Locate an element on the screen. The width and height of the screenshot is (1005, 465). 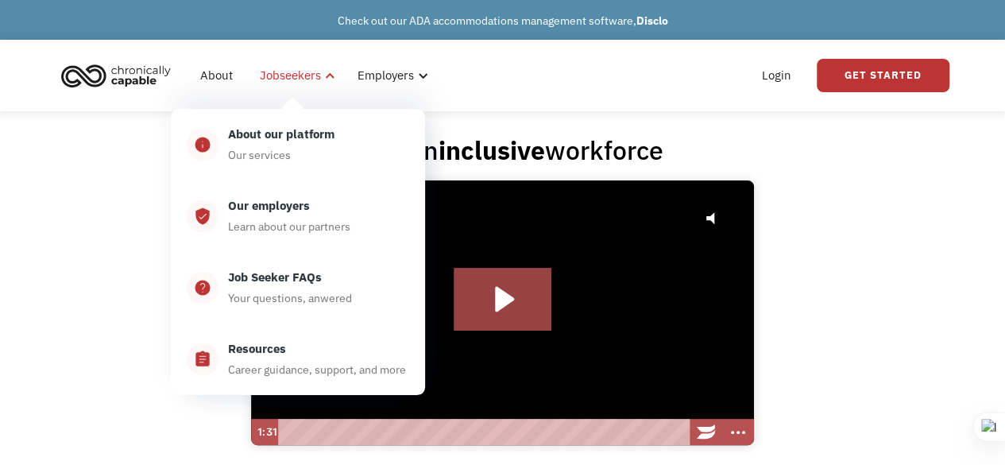
div: Our employers is located at coordinates (269, 206).